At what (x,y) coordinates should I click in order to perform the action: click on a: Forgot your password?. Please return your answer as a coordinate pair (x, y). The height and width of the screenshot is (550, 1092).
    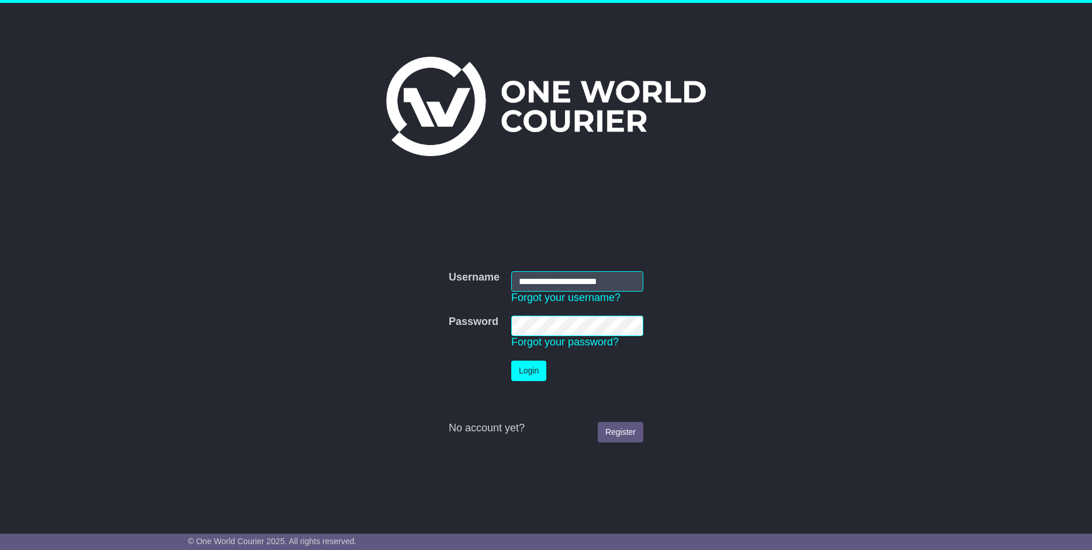
    Looking at the image, I should click on (565, 342).